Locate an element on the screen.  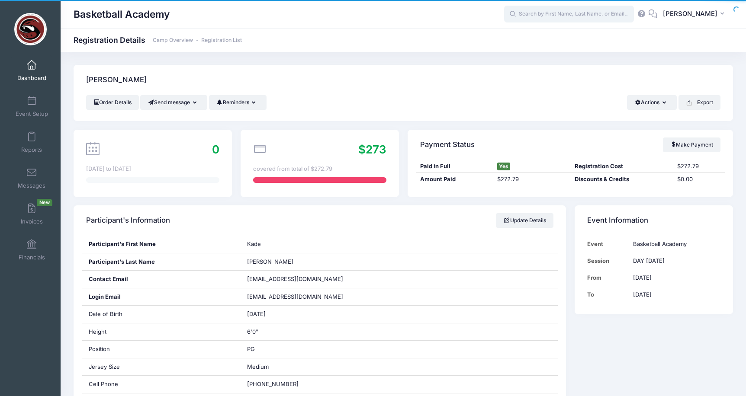
span: Yes is located at coordinates (504, 167).